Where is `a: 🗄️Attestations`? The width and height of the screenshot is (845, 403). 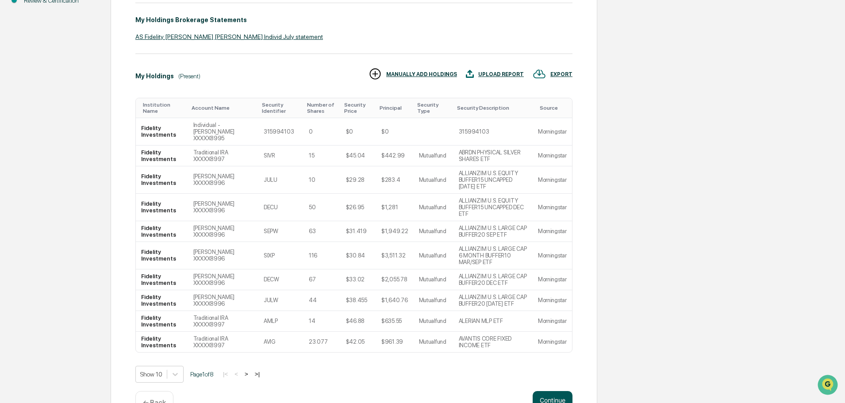 a: 🗄️Attestations is located at coordinates (87, 116).